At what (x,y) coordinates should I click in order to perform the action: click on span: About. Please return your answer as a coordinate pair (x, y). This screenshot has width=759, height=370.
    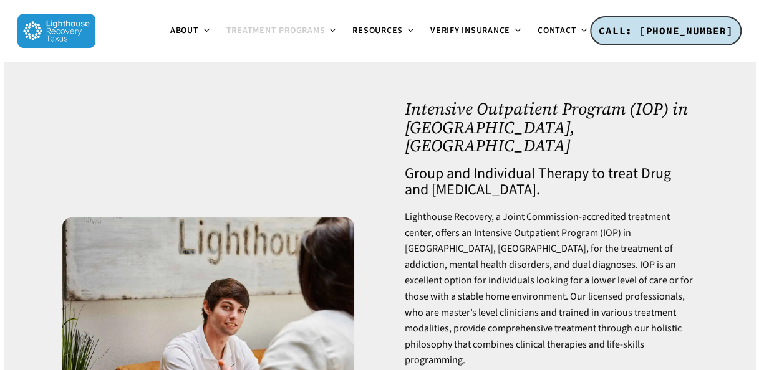
    Looking at the image, I should click on (185, 31).